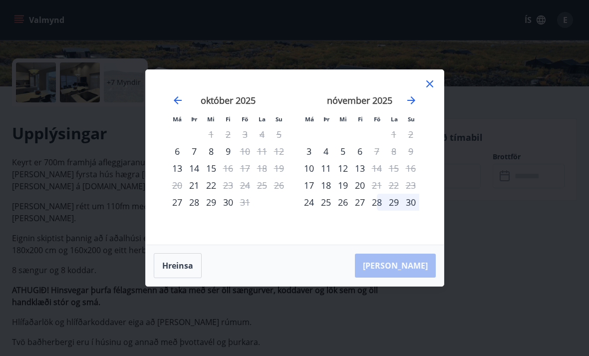 The height and width of the screenshot is (356, 589). What do you see at coordinates (228, 134) in the screenshot?
I see `td: Not available. fimmtudagur, 2. október 2025` at bounding box center [228, 134].